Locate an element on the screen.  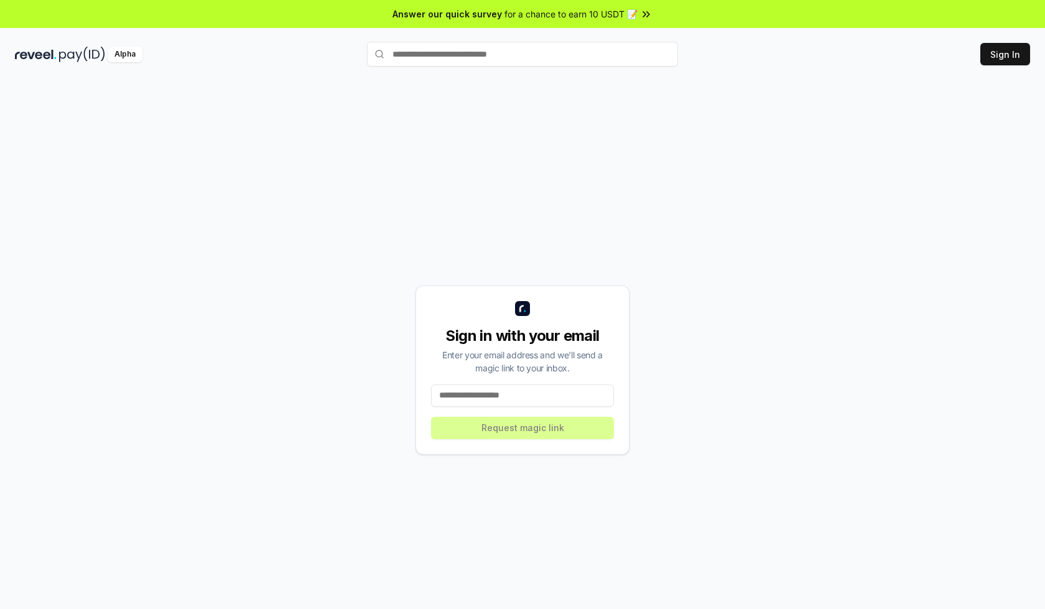
img: pay_id is located at coordinates (82, 54).